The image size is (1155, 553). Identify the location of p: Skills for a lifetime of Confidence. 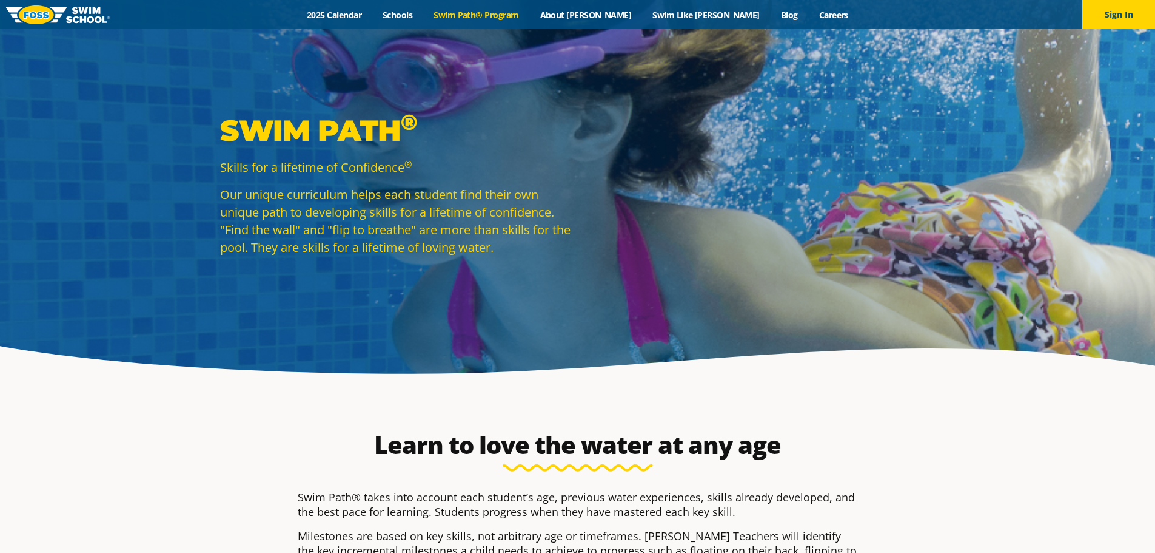
(396, 167).